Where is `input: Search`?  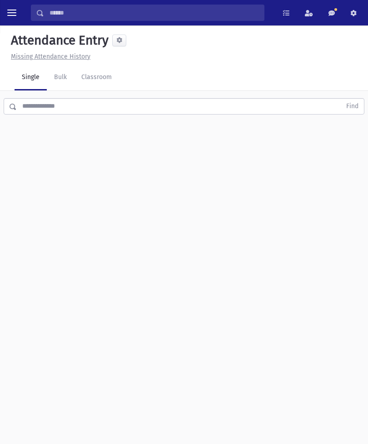 input: Search is located at coordinates (154, 13).